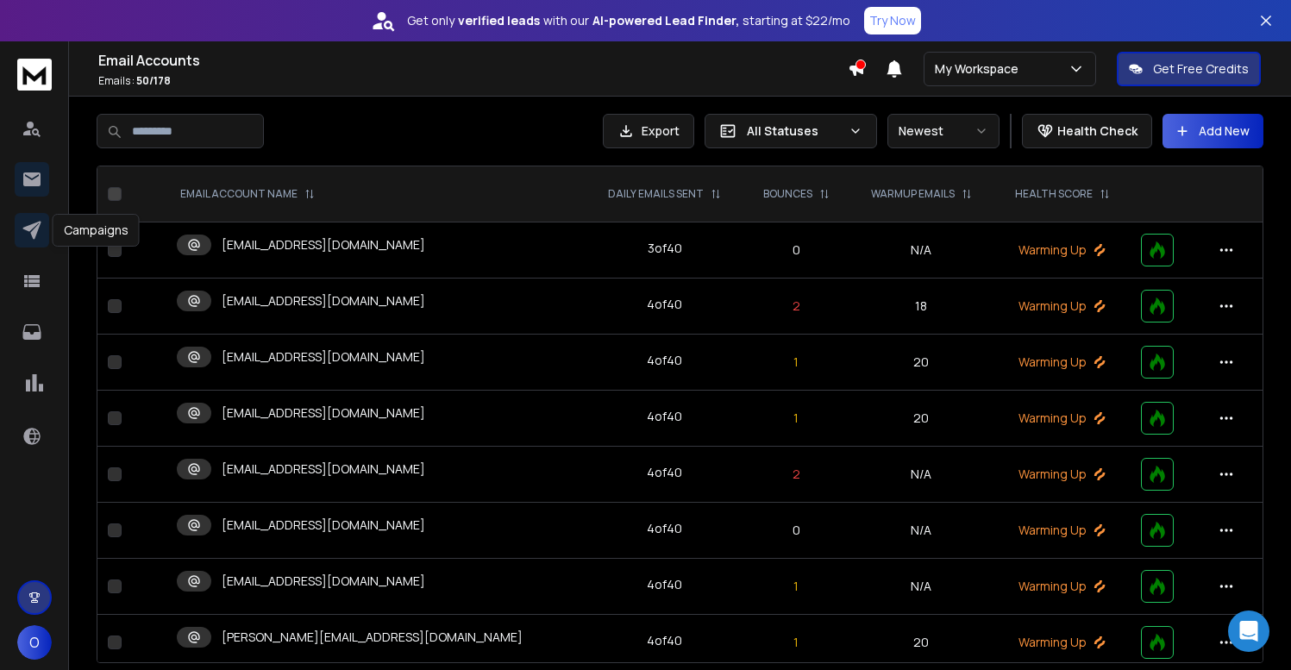 This screenshot has width=1291, height=670. I want to click on p: Get Free Credits, so click(1201, 69).